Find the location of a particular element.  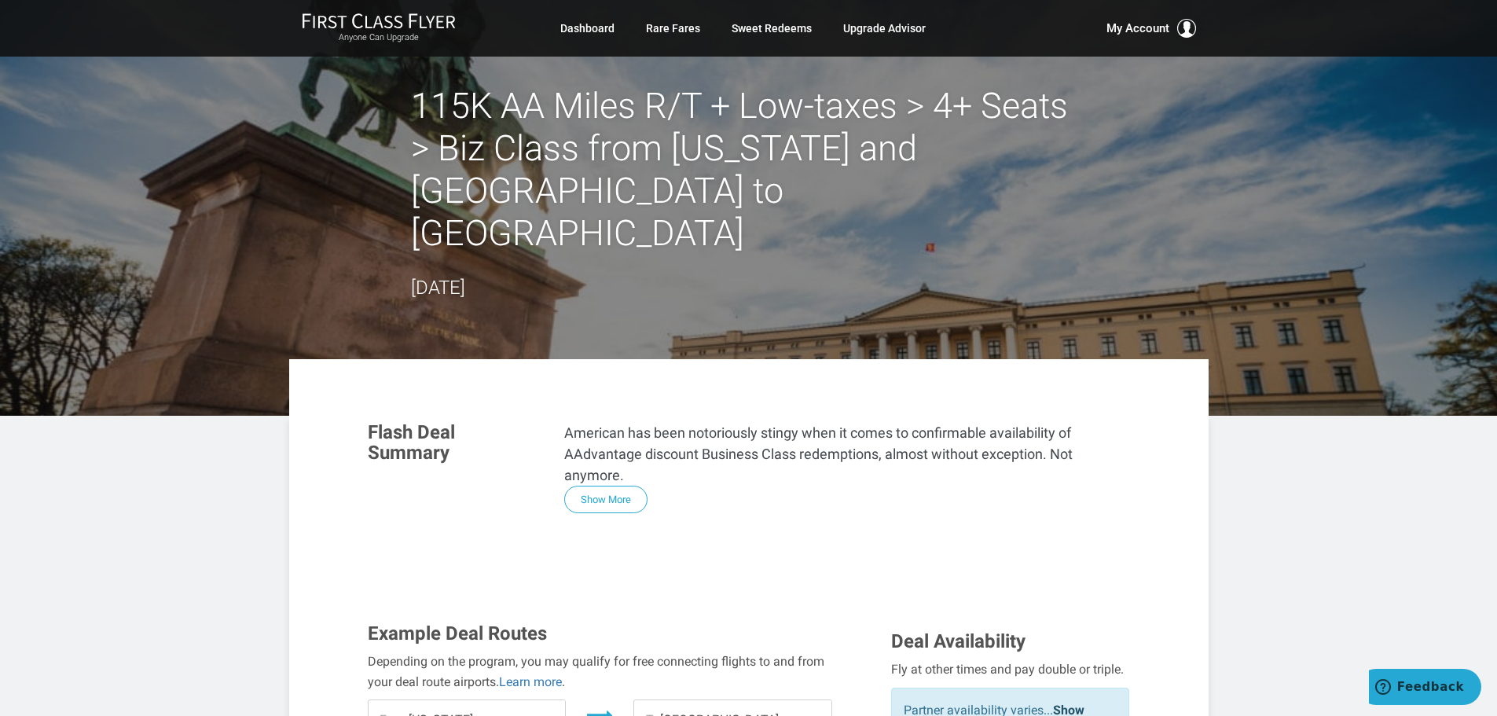

img: First Class Flyer is located at coordinates (379, 20).